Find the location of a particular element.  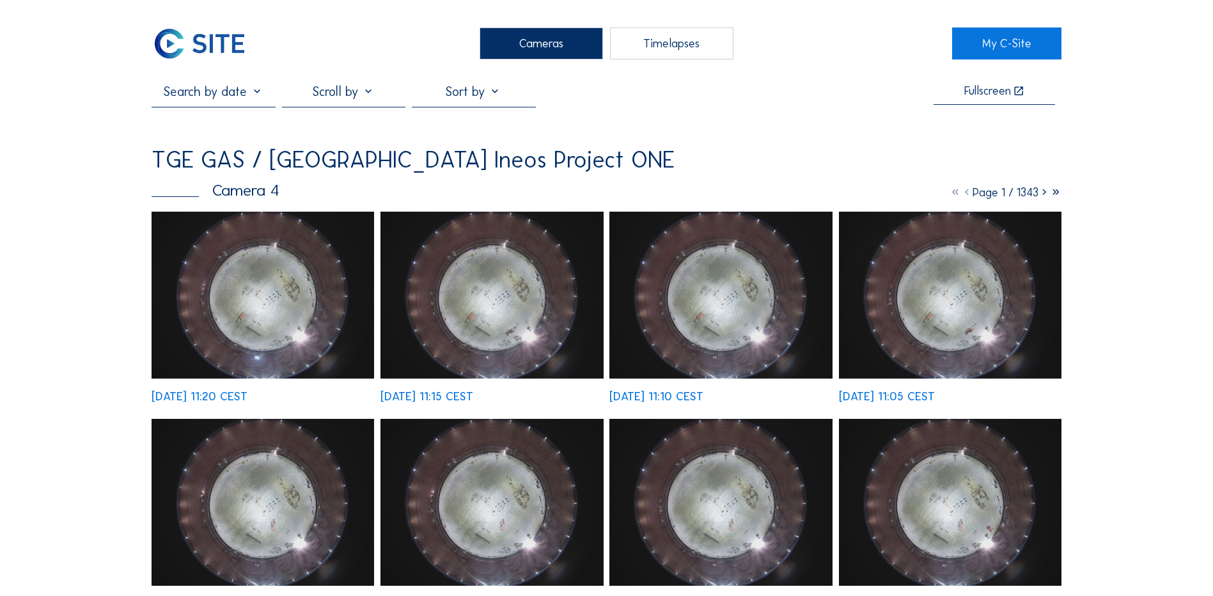

div: Fullscreen is located at coordinates (987, 91).